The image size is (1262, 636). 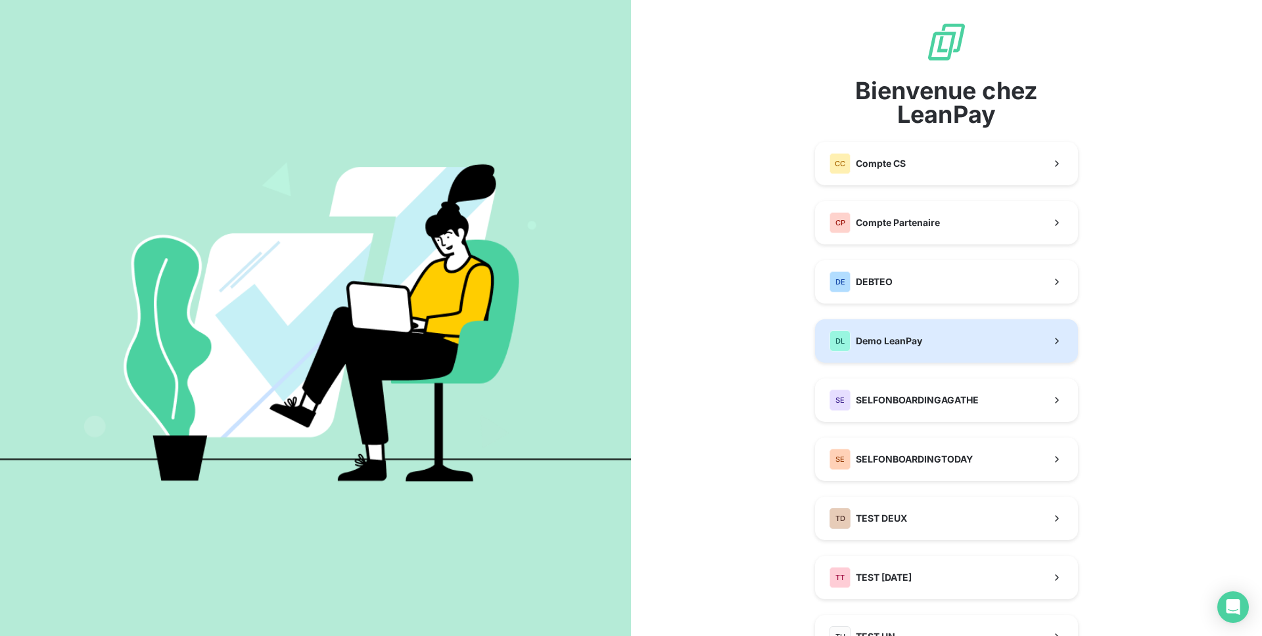 I want to click on button: DLDemo LeanPay, so click(x=946, y=341).